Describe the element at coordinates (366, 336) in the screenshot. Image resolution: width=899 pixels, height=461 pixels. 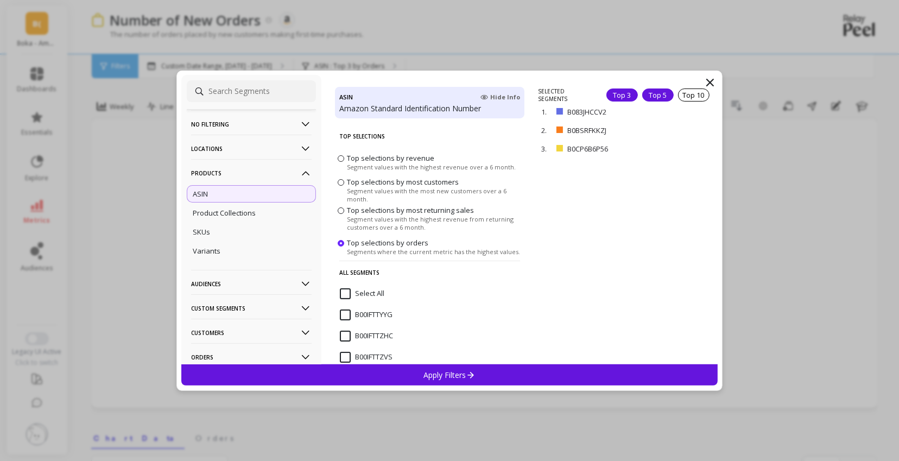
I see `span: B00IFTTZHC` at that location.